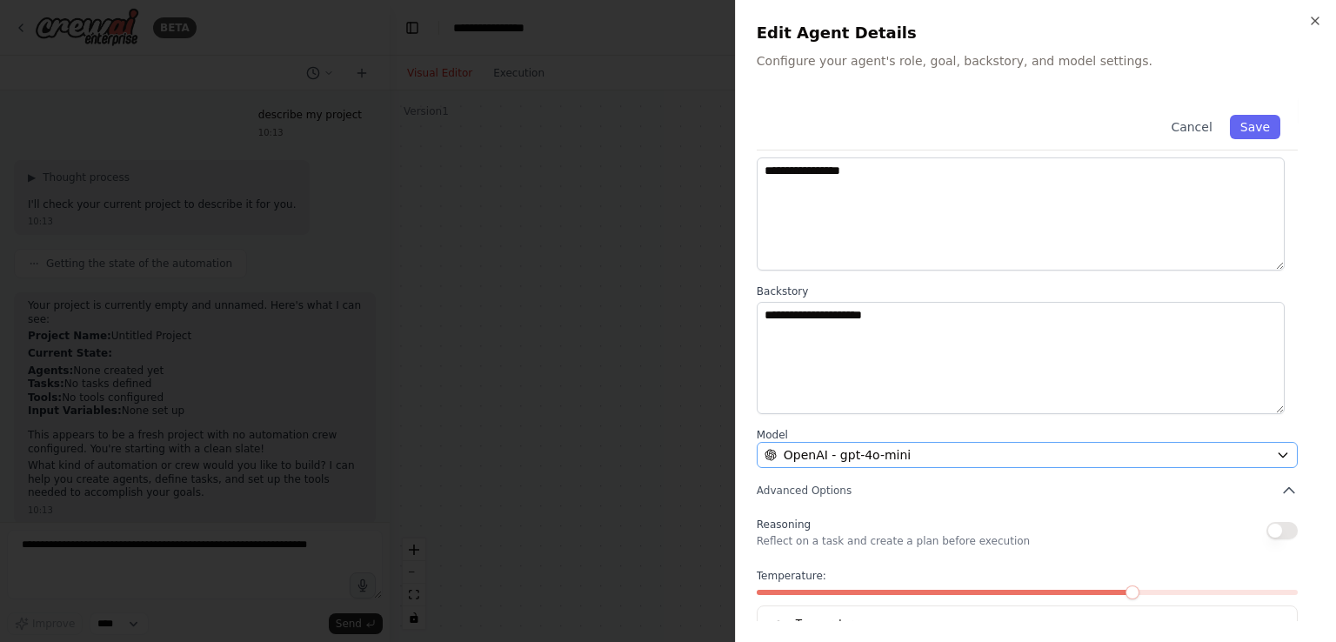 The width and height of the screenshot is (1336, 642). What do you see at coordinates (1027, 435) in the screenshot?
I see `label: Model` at bounding box center [1027, 435].